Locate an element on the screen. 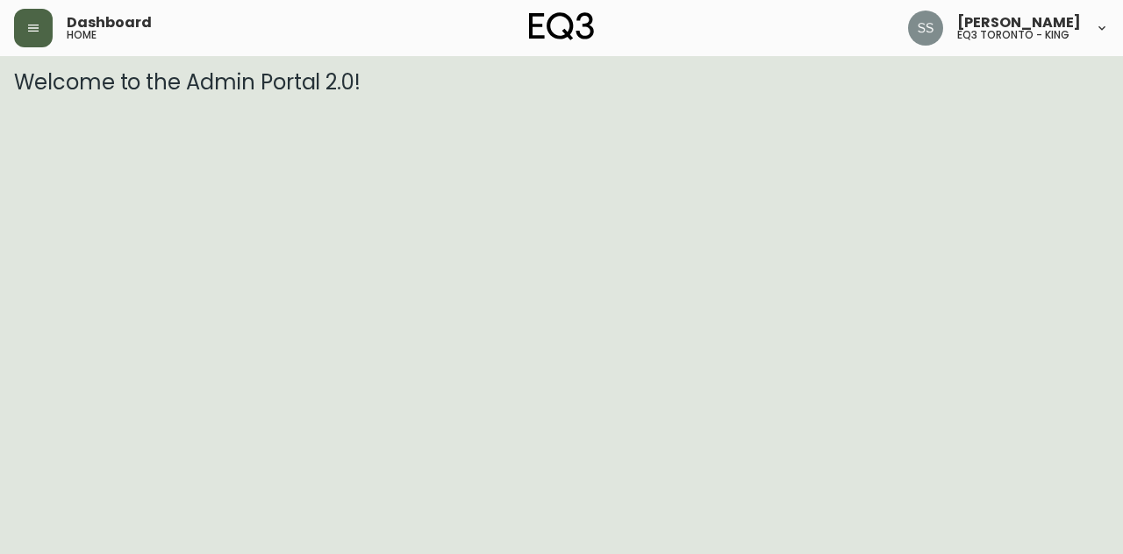  span: Dashboard is located at coordinates (109, 23).